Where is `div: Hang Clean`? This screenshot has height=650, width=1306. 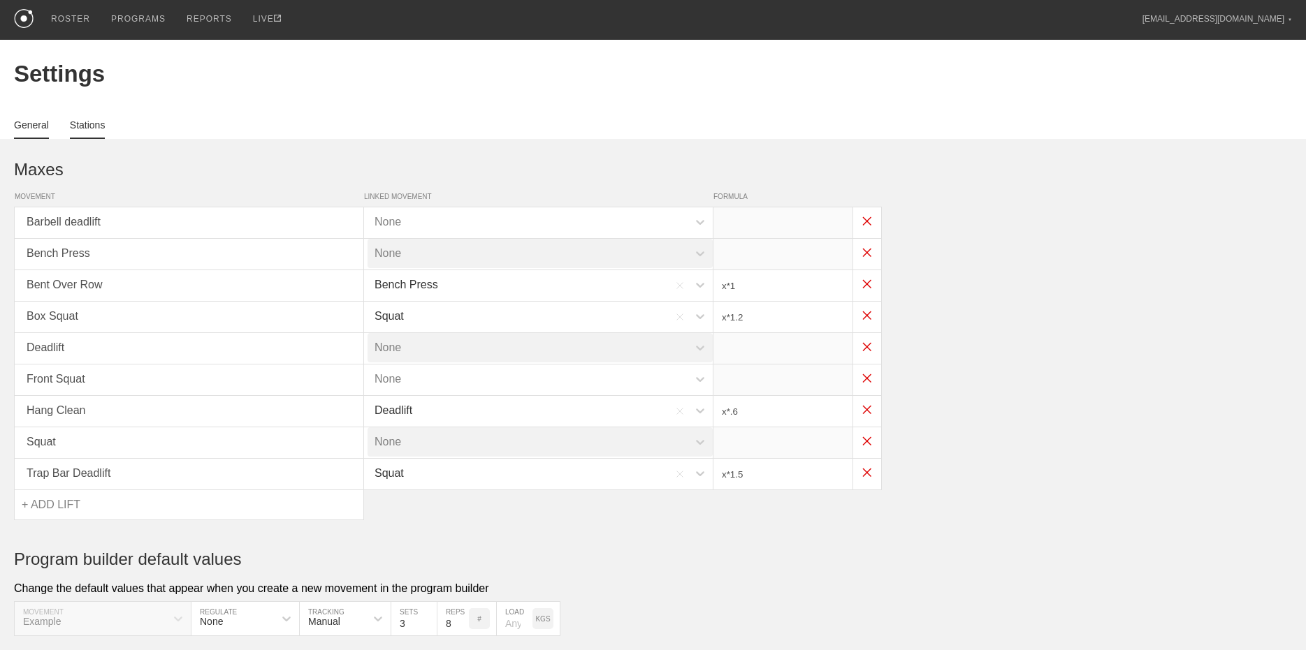
div: Hang Clean is located at coordinates (189, 411).